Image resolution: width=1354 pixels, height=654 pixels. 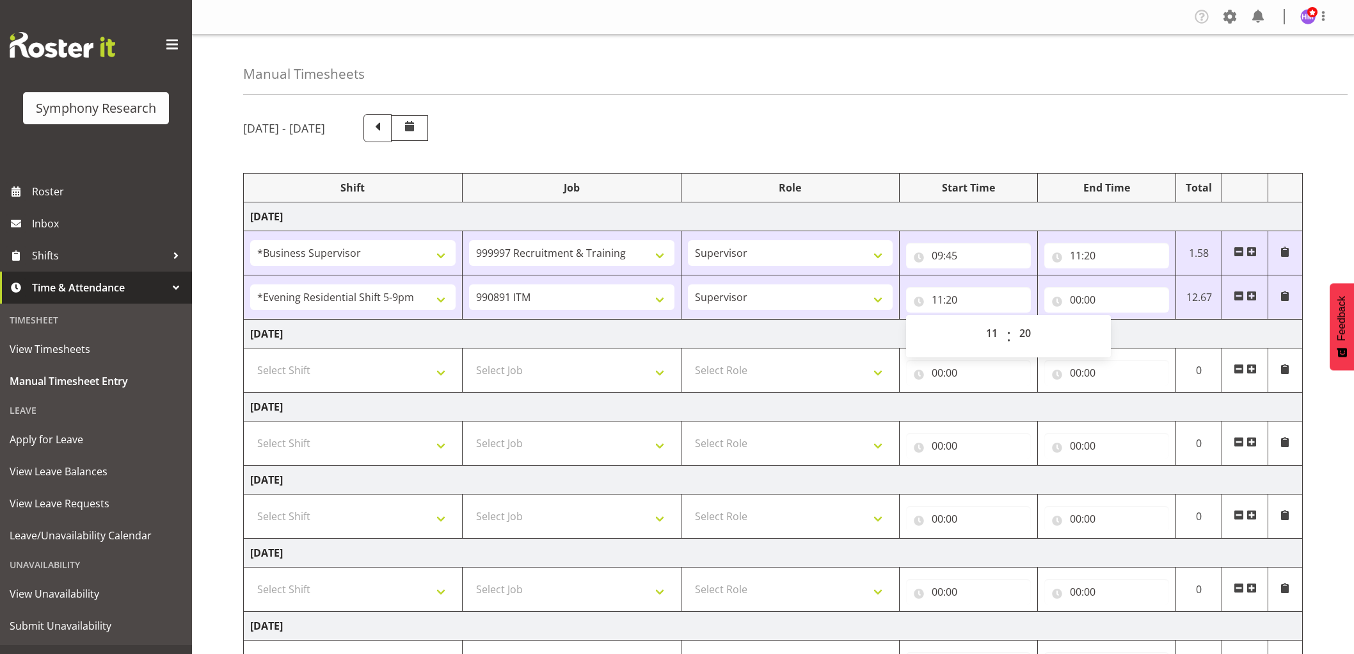 I want to click on span: View Timesheets, so click(x=96, y=349).